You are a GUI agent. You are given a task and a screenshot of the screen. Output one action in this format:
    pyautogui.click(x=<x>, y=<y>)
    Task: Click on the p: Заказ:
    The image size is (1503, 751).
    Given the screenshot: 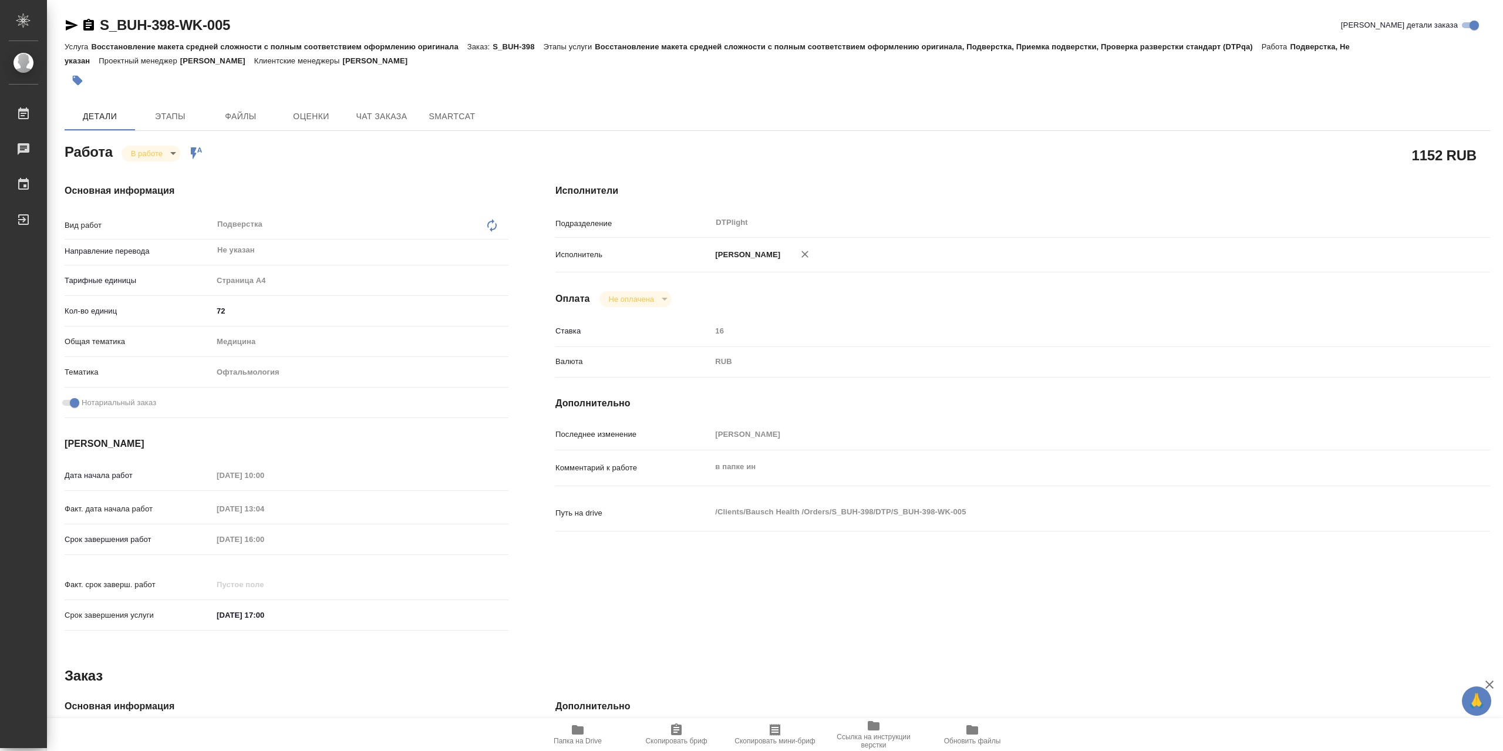 What is the action you would take?
    pyautogui.click(x=480, y=46)
    